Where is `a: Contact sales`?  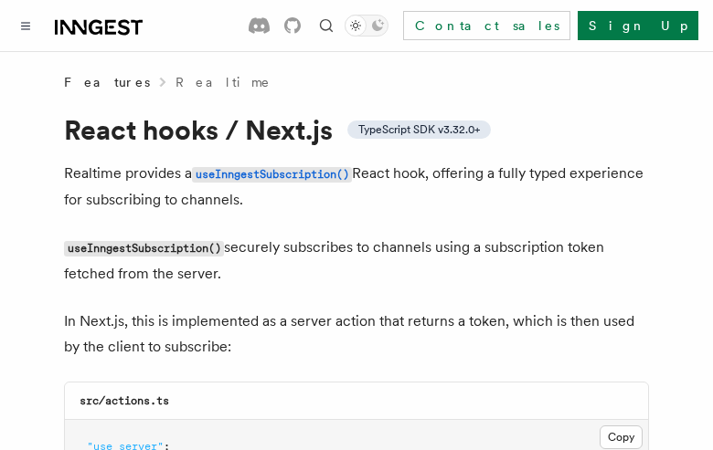 a: Contact sales is located at coordinates (486, 26).